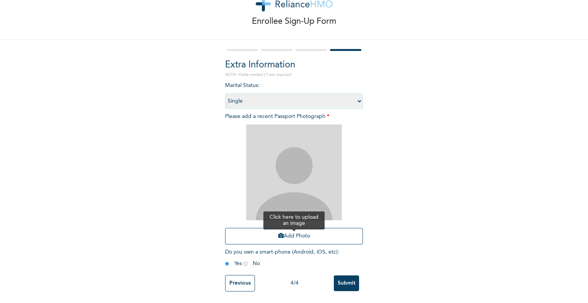  What do you see at coordinates (240, 283) in the screenshot?
I see `input: Previous` at bounding box center [240, 283].